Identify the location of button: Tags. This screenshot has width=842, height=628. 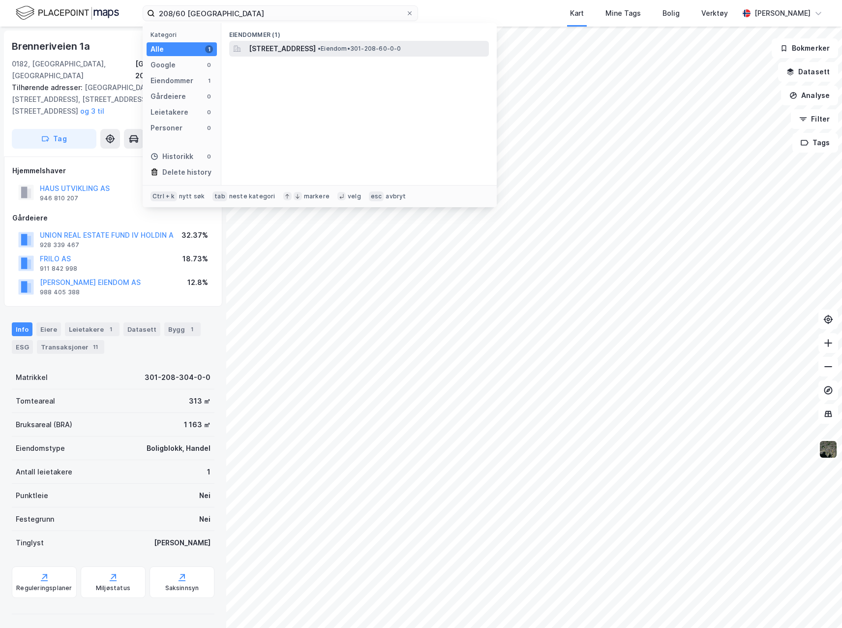
(815, 143).